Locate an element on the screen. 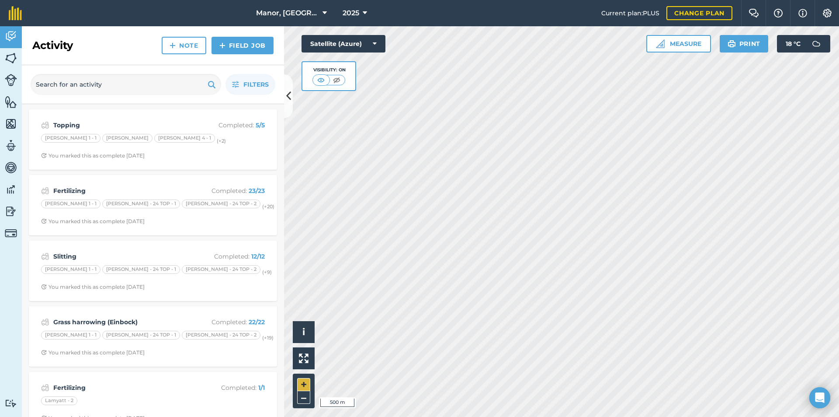 The height and width of the screenshot is (417, 839). strong: Slitting is located at coordinates (122, 256).